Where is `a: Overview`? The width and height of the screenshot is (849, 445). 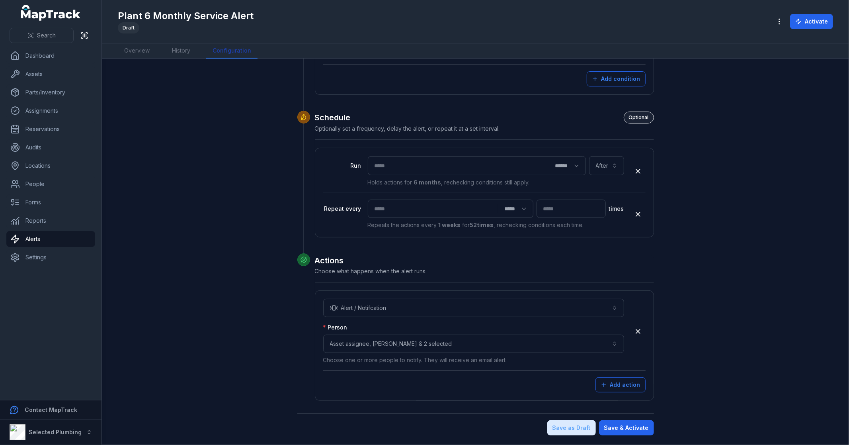 a: Overview is located at coordinates (137, 51).